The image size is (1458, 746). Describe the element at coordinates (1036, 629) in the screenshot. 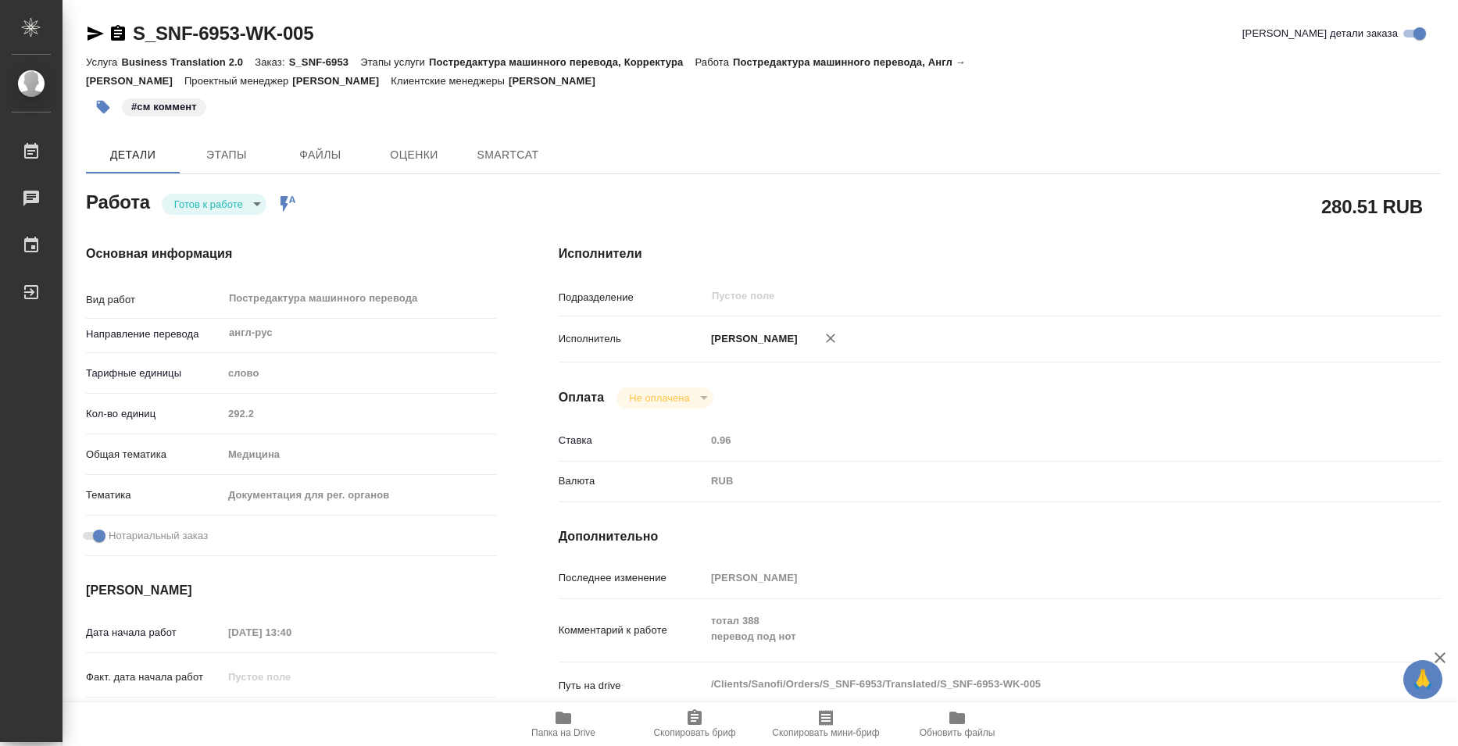

I see `textarea: тотал 388 перевод под нот` at that location.